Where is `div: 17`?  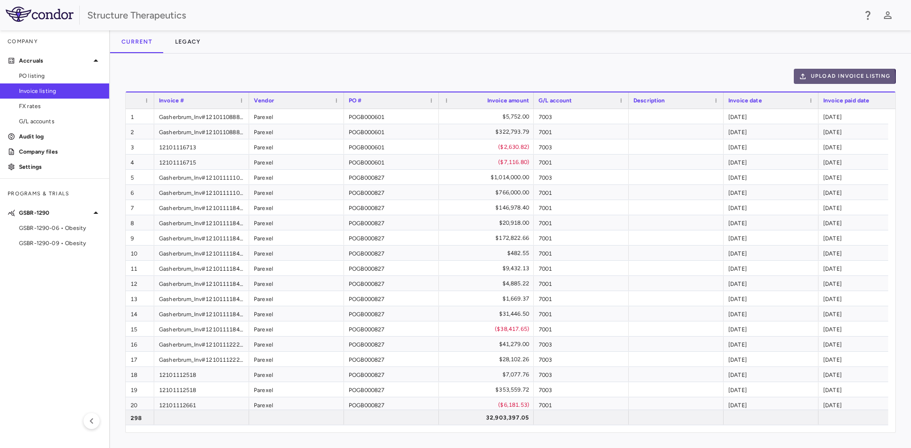 div: 17 is located at coordinates (140, 359).